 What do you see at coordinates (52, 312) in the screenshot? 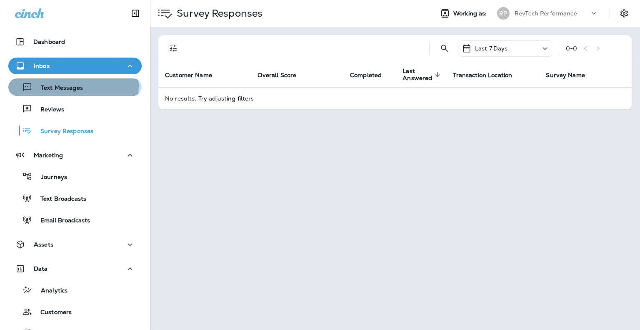
I see `p: Customers` at bounding box center [52, 312].